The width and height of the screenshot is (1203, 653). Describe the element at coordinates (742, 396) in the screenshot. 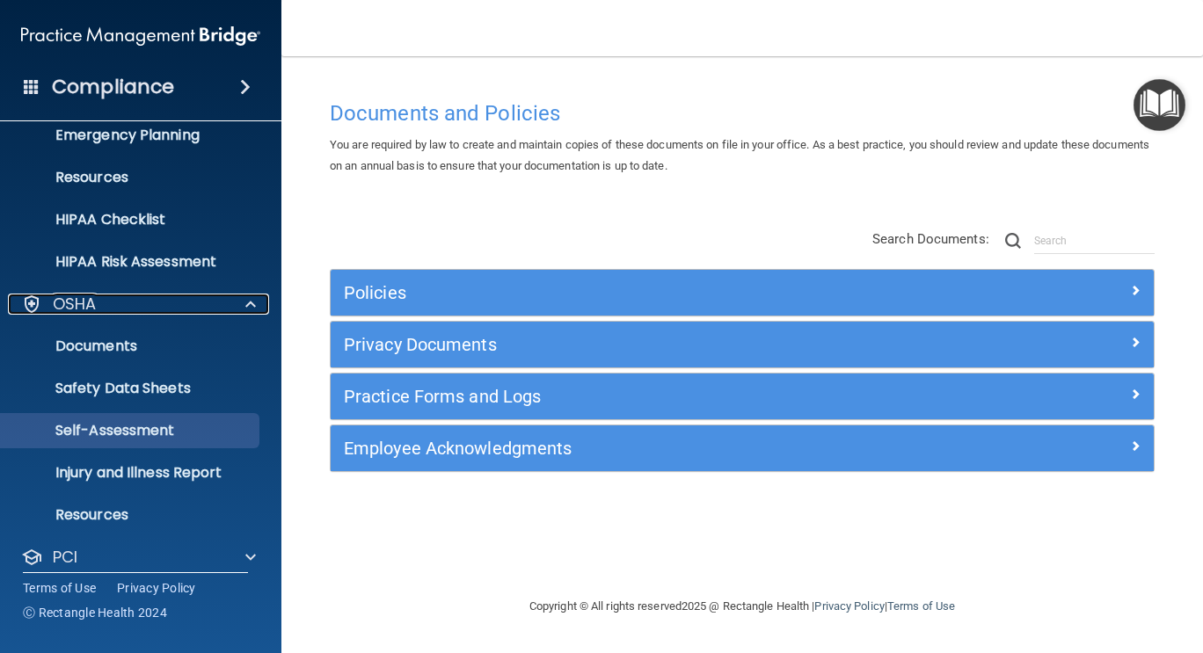

I see `a: Practice Forms and Logs` at that location.